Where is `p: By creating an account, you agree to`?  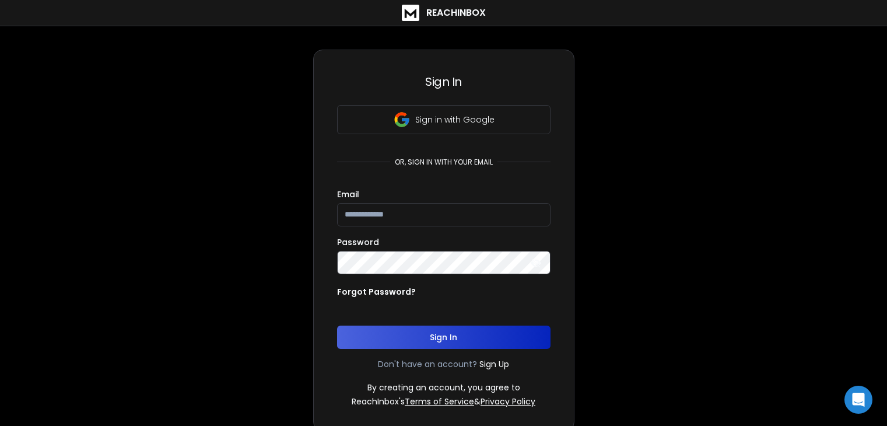
p: By creating an account, you agree to is located at coordinates (444, 387).